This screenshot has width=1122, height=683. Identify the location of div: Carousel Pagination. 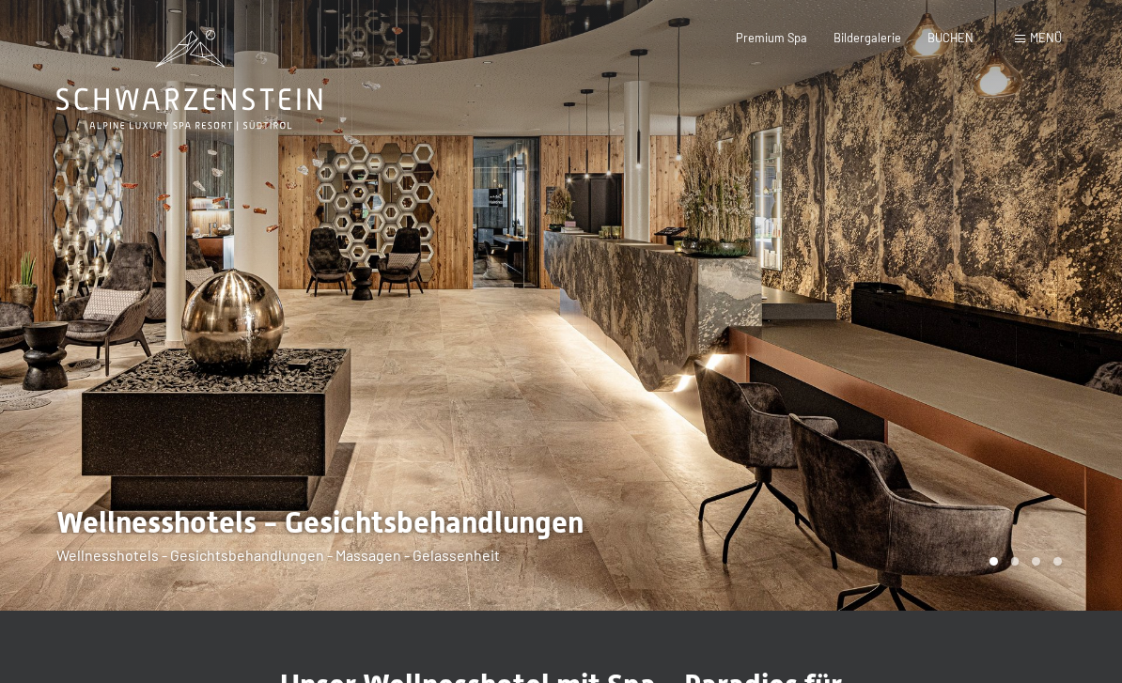
(1023, 561).